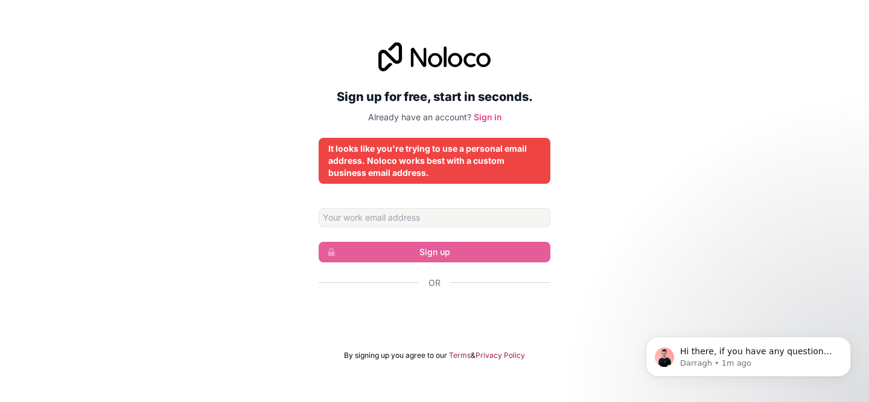 The image size is (869, 402). I want to click on span: Or, so click(435, 283).